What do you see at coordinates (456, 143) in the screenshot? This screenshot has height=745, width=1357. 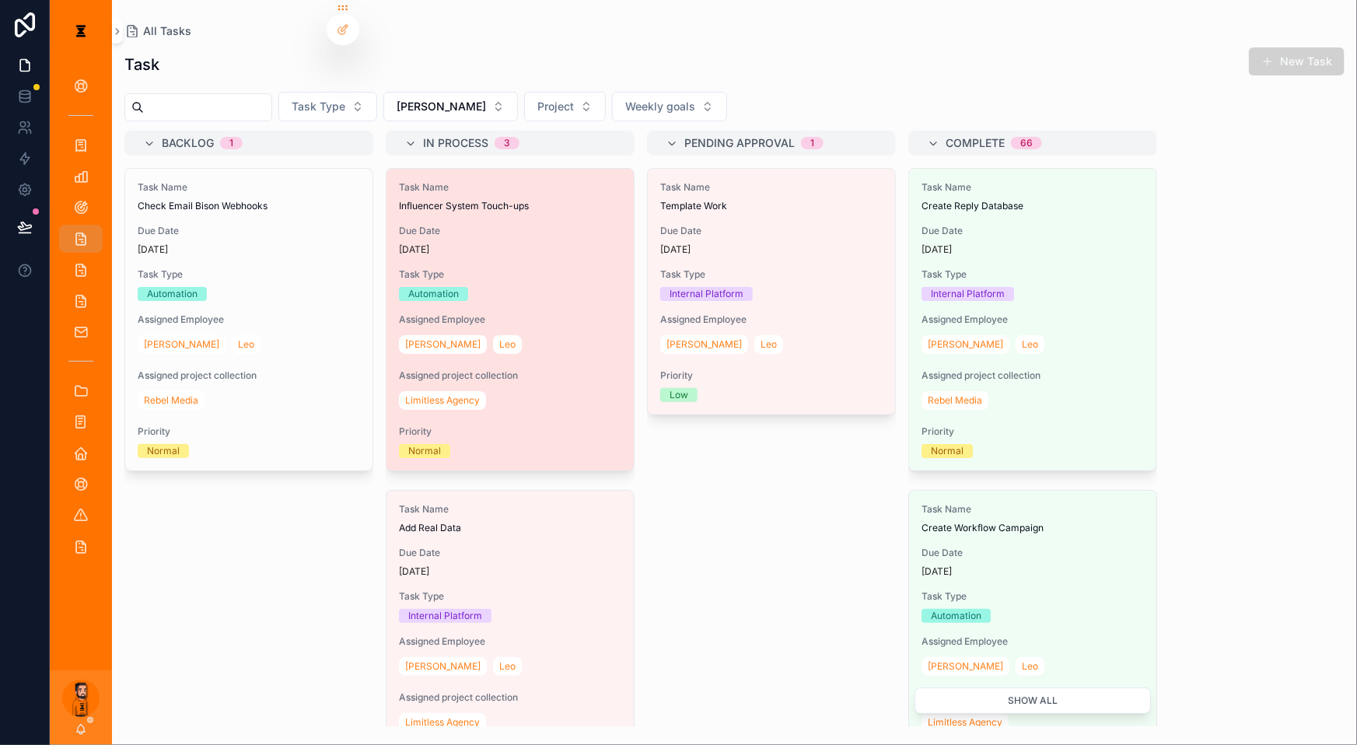 I see `span: In Process` at bounding box center [456, 143].